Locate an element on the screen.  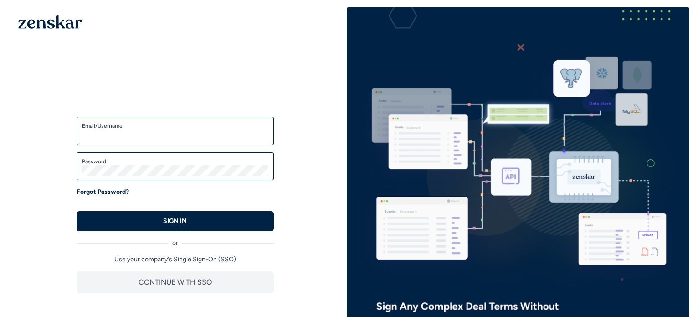
div: or is located at coordinates (175, 239).